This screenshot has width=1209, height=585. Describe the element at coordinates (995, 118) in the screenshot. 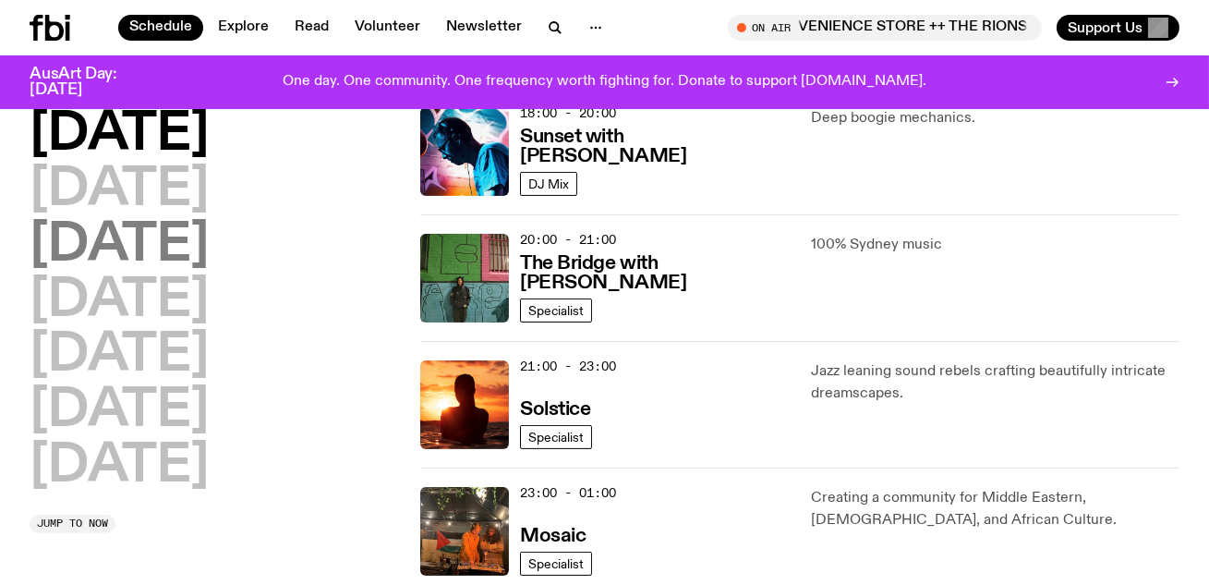

I see `p: Deep boogie mechanics.` at that location.